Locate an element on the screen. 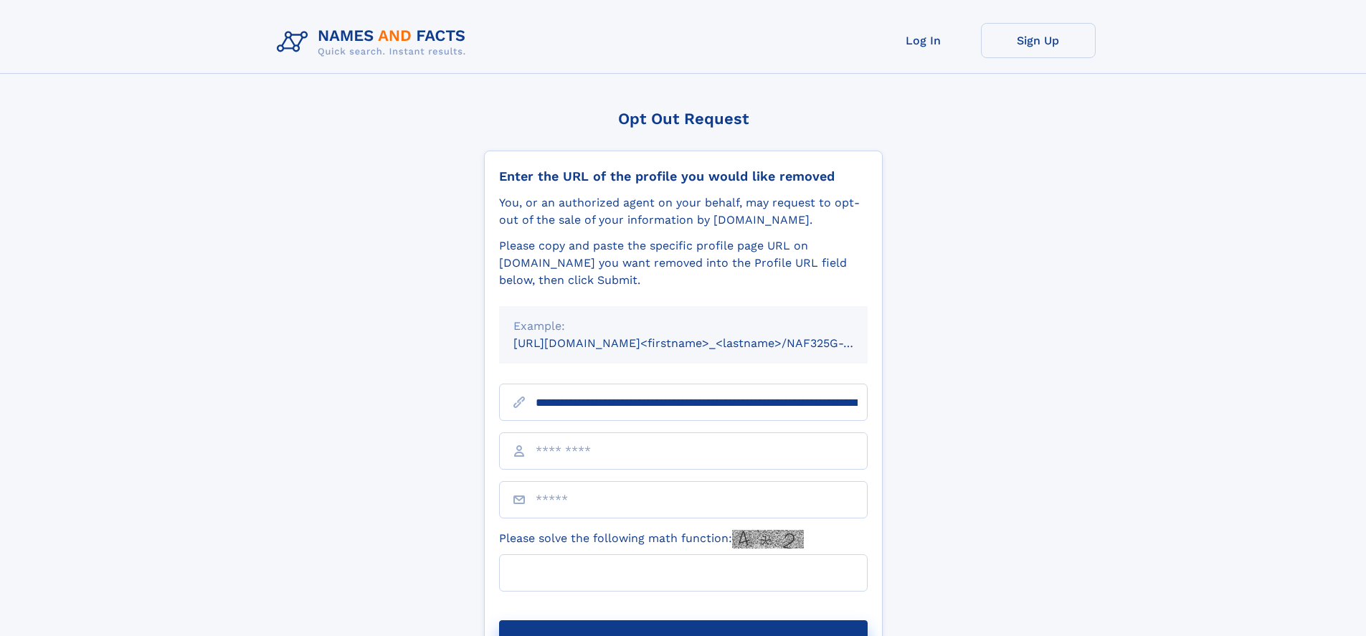 This screenshot has height=636, width=1366. div: Enter the URL of the profile you would like removed is located at coordinates (683, 176).